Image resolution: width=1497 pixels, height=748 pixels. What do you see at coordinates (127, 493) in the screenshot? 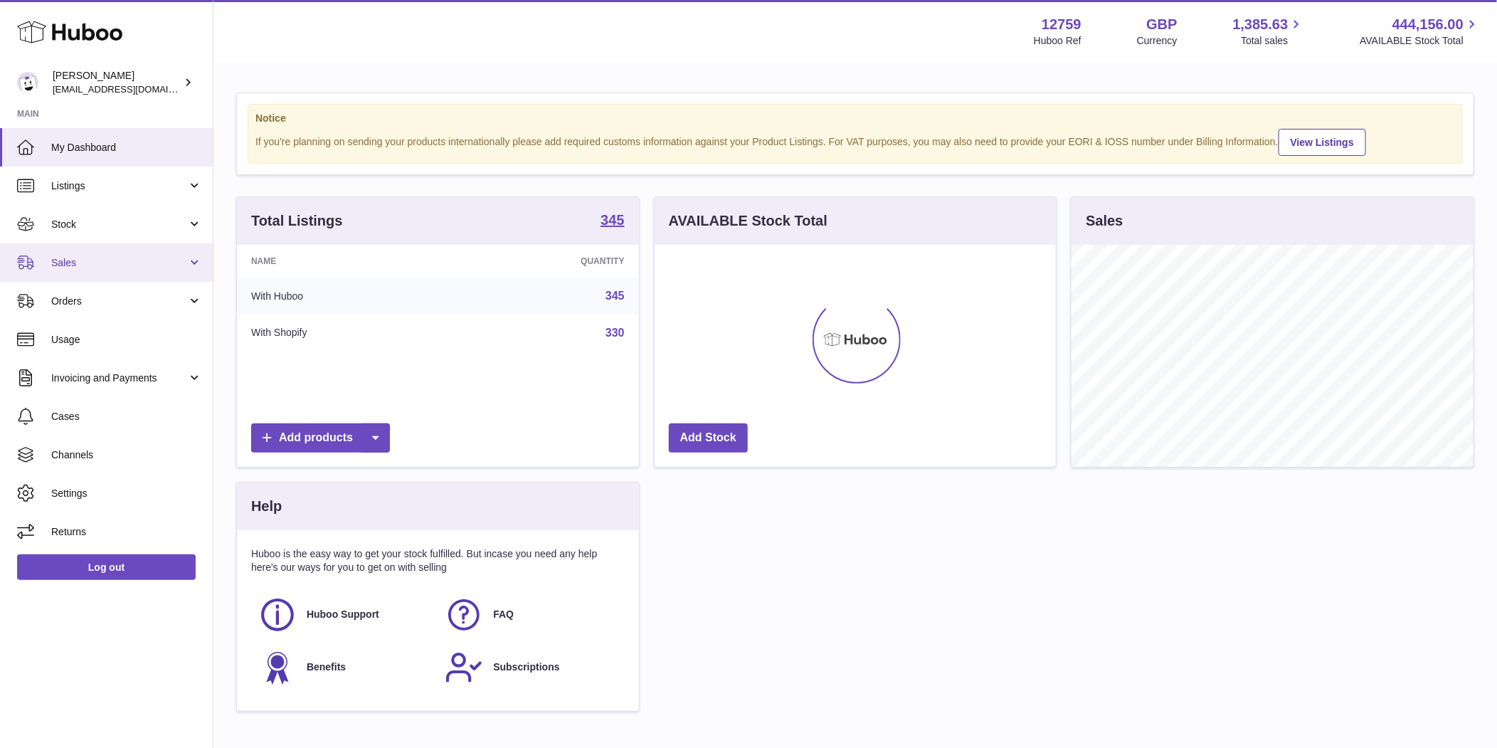
I see `span: Settings` at bounding box center [127, 493].